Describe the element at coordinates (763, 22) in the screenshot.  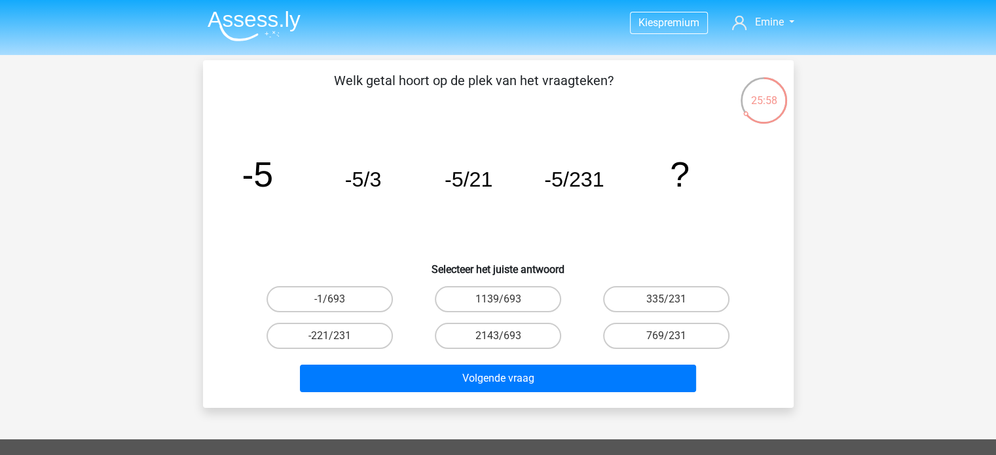
I see `a: Emine` at that location.